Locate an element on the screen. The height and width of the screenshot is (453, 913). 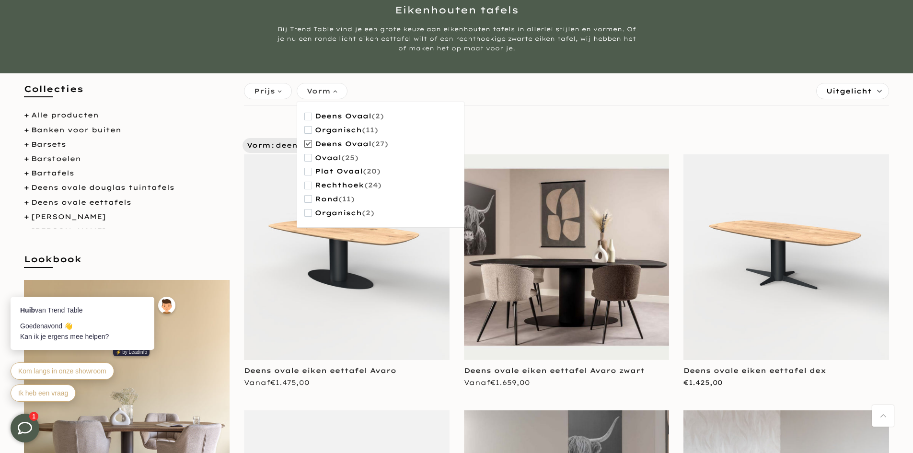
span: Deens ovaal is located at coordinates (343, 116).